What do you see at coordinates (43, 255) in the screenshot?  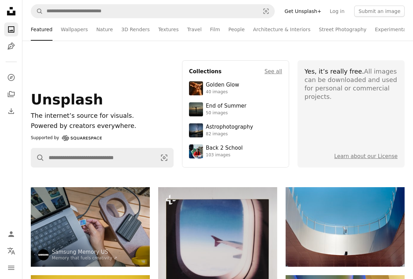 I see `a: Go to Samsung Memory US's profile` at bounding box center [43, 255].